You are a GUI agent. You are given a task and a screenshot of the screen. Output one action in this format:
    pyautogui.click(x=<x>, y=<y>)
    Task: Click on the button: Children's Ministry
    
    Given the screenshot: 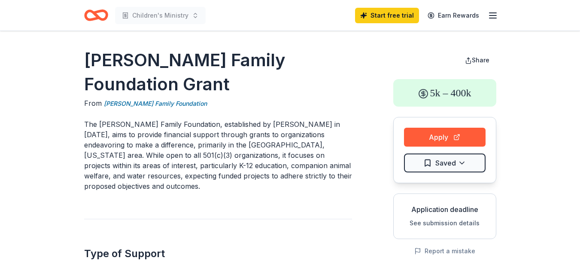 What is the action you would take?
    pyautogui.click(x=160, y=15)
    